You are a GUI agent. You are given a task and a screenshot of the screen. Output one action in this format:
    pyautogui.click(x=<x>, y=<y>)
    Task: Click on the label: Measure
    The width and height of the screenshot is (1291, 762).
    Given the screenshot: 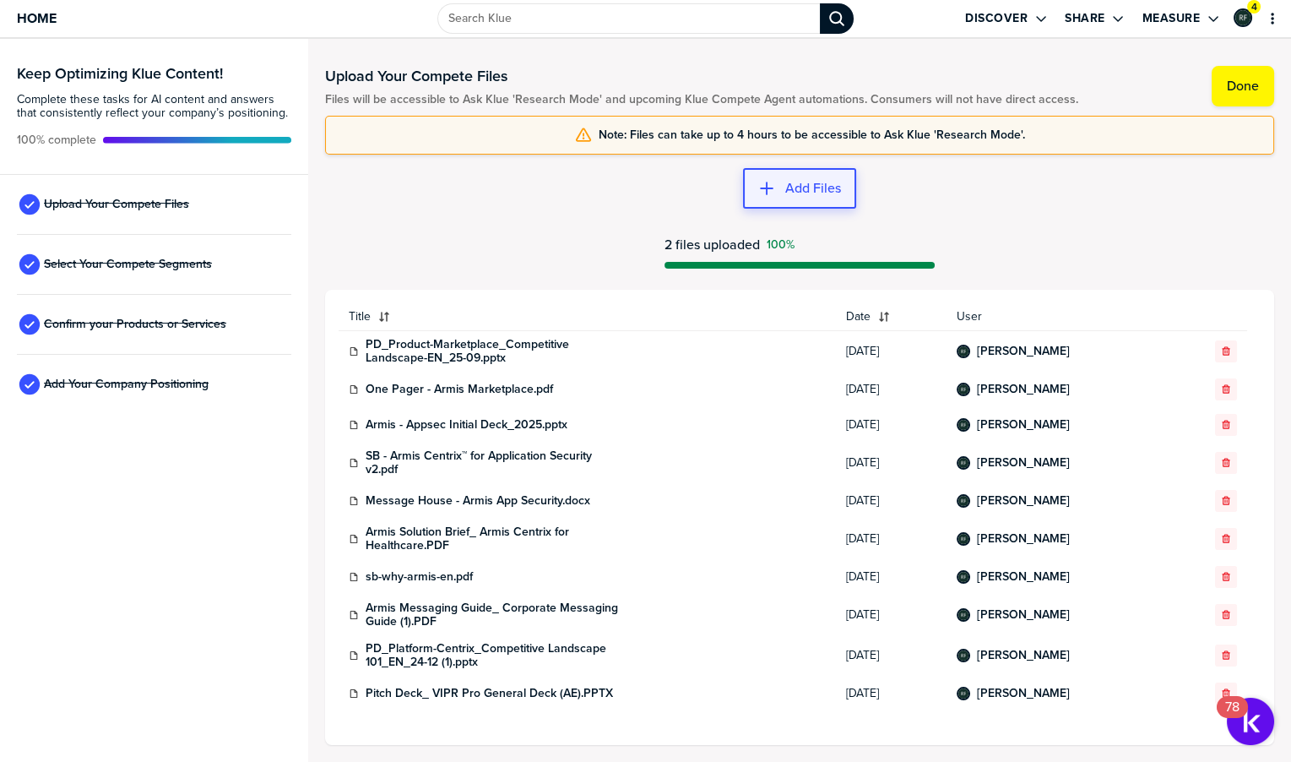 What is the action you would take?
    pyautogui.click(x=1171, y=19)
    